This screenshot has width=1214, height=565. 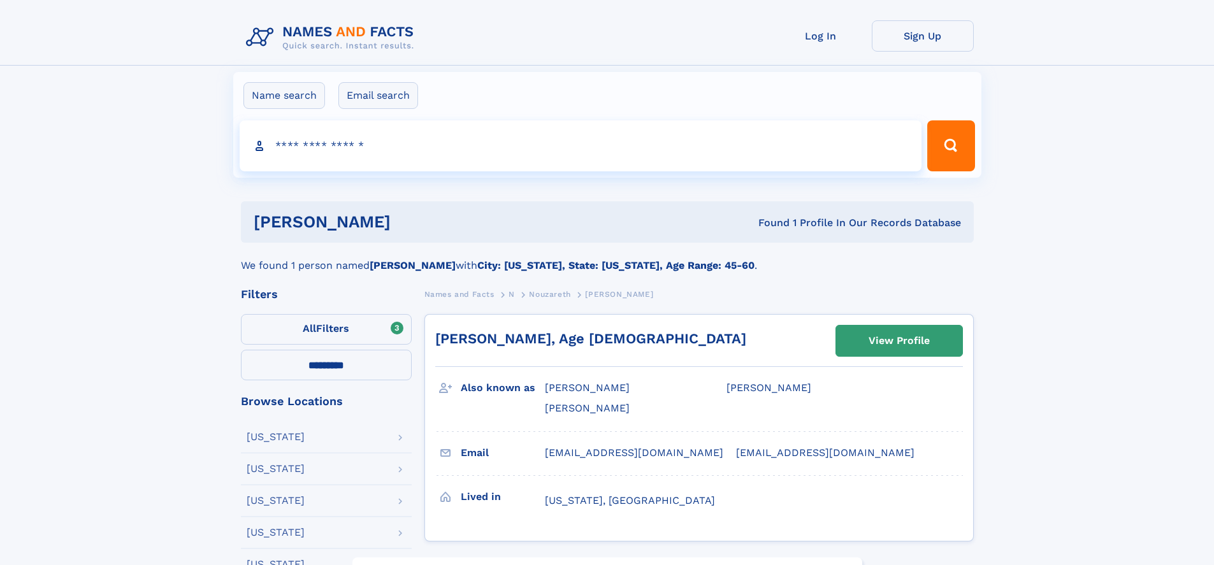 What do you see at coordinates (821, 36) in the screenshot?
I see `a: Log In` at bounding box center [821, 36].